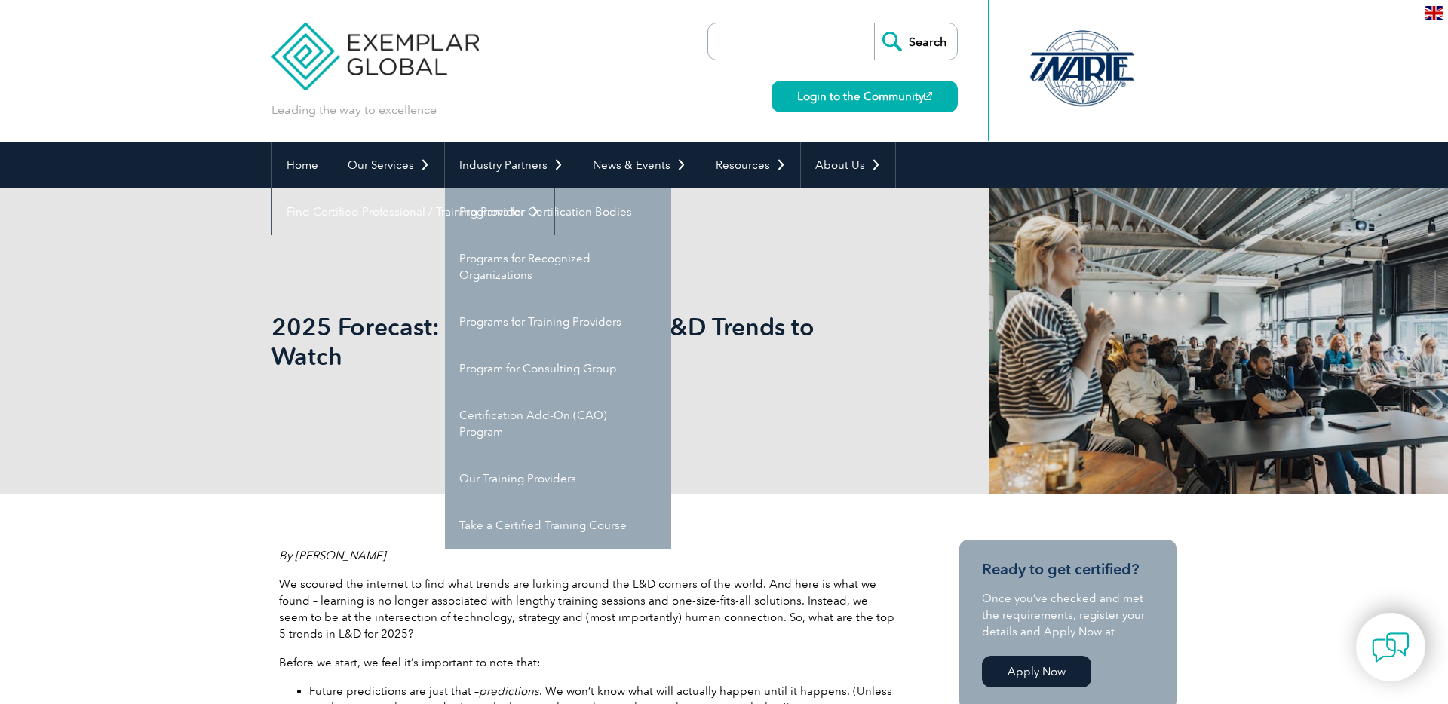  I want to click on a: Apply Now, so click(1036, 672).